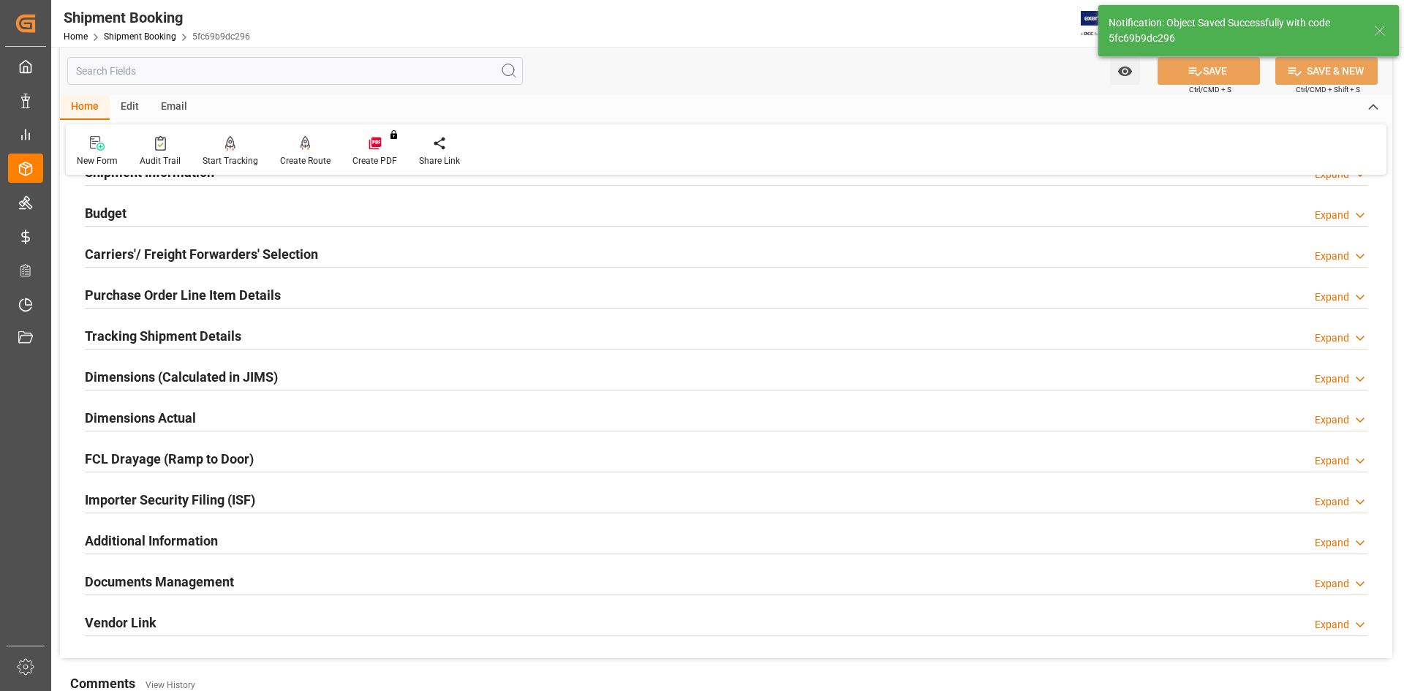  Describe the element at coordinates (183, 295) in the screenshot. I see `h2: Purchase Order Line Item Details` at that location.